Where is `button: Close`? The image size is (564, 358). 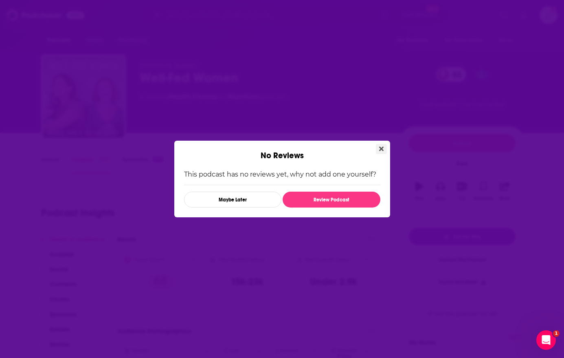 button: Close is located at coordinates (381, 149).